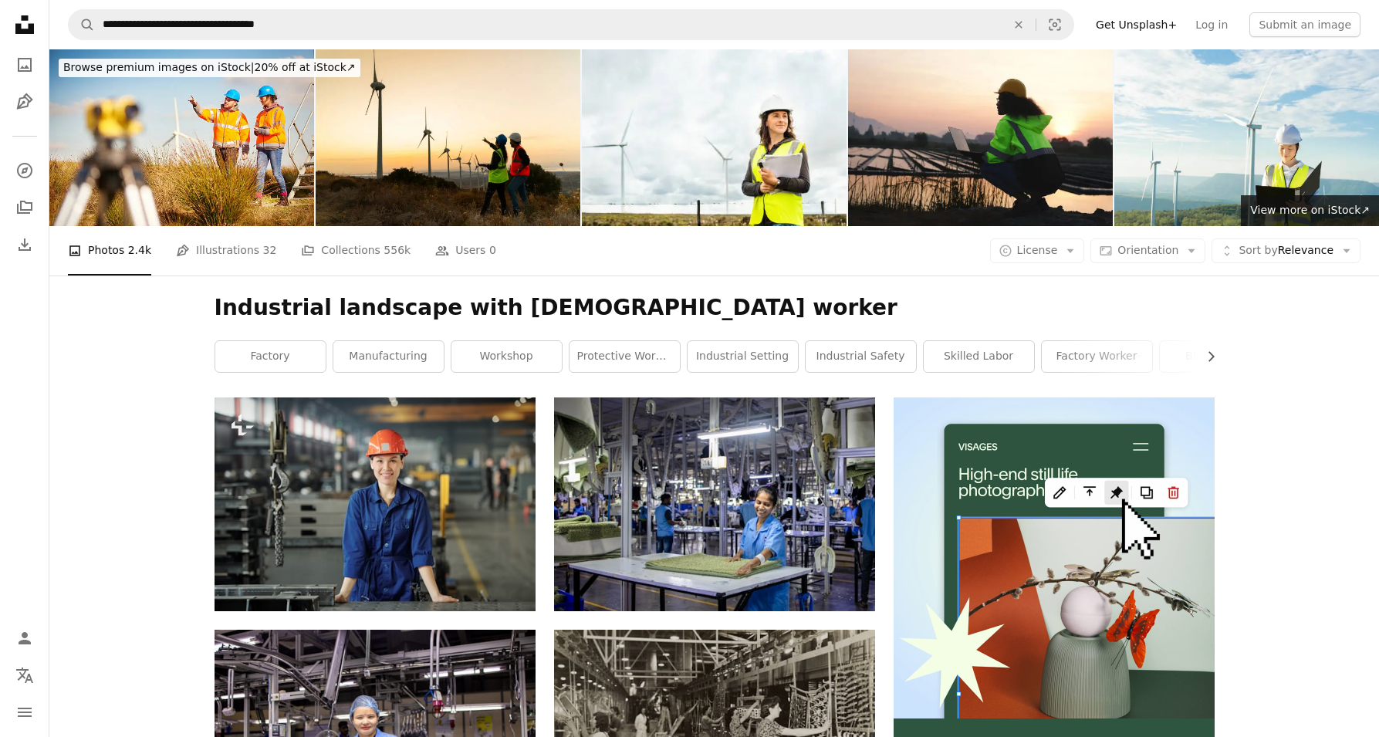 This screenshot has height=737, width=1379. I want to click on a: View more on iStock↗, so click(1310, 211).